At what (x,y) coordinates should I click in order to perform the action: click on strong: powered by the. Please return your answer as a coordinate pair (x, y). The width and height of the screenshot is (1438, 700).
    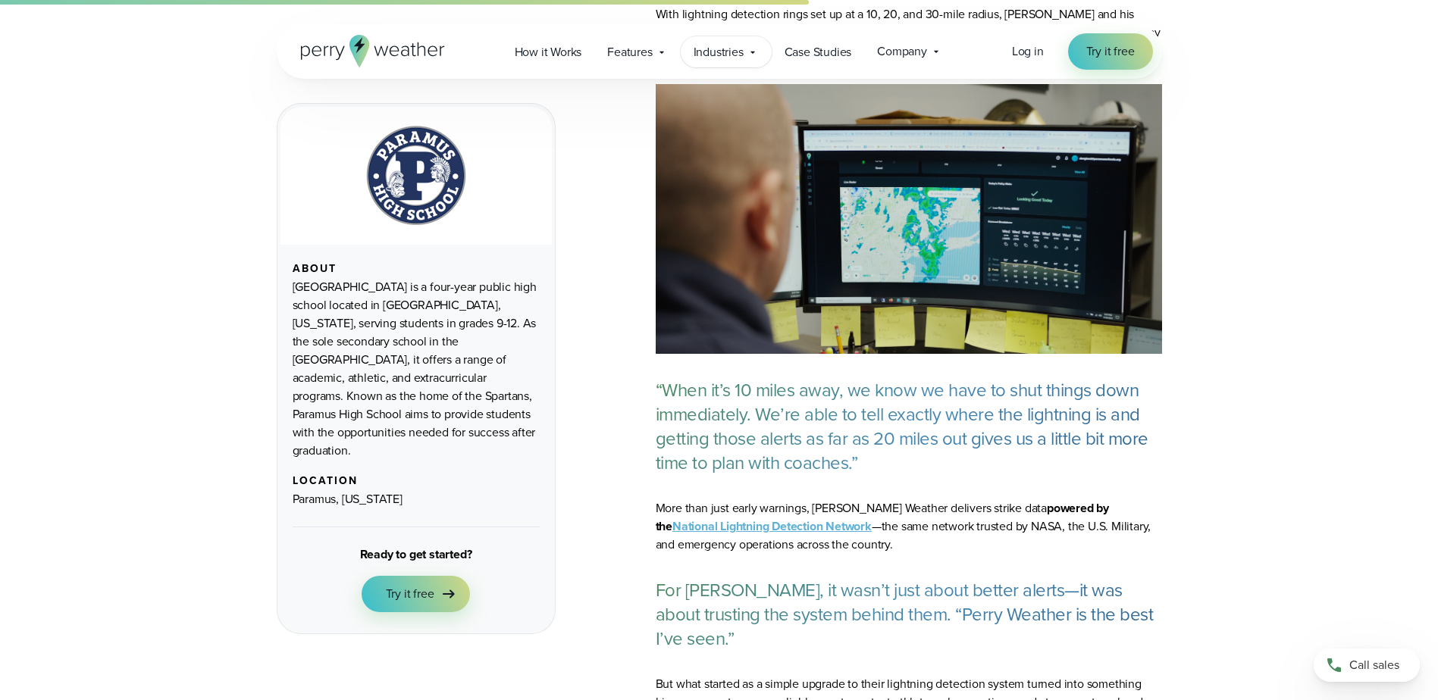
    Looking at the image, I should click on (882, 517).